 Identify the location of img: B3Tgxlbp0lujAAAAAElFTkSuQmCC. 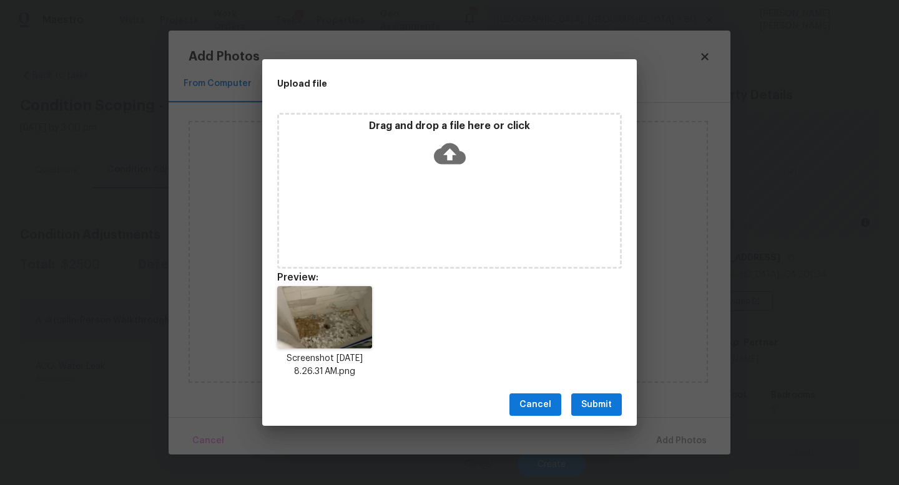
(324, 318).